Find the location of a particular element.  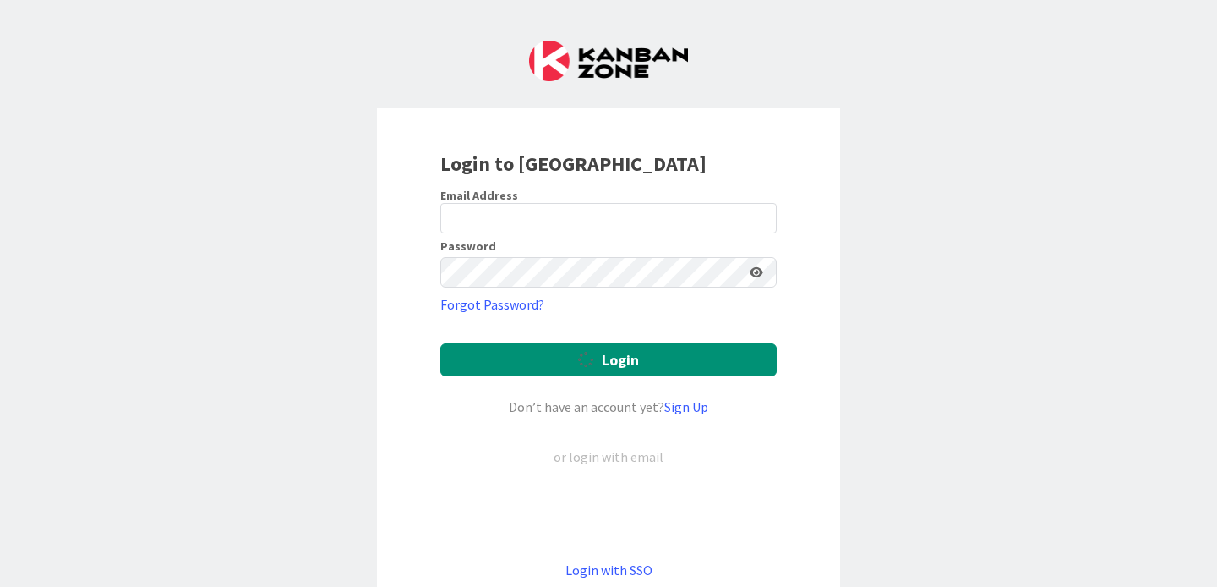

a: Forgot Password? is located at coordinates (492, 304).